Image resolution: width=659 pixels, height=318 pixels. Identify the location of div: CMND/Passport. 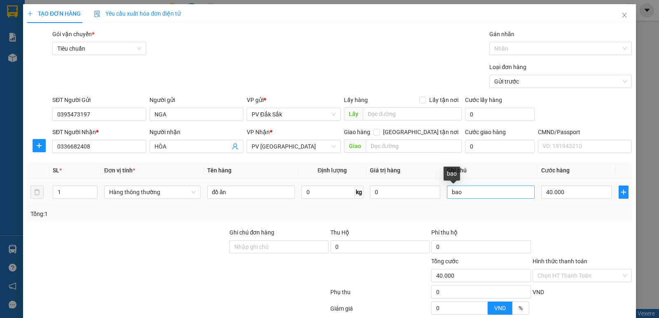
(585, 132).